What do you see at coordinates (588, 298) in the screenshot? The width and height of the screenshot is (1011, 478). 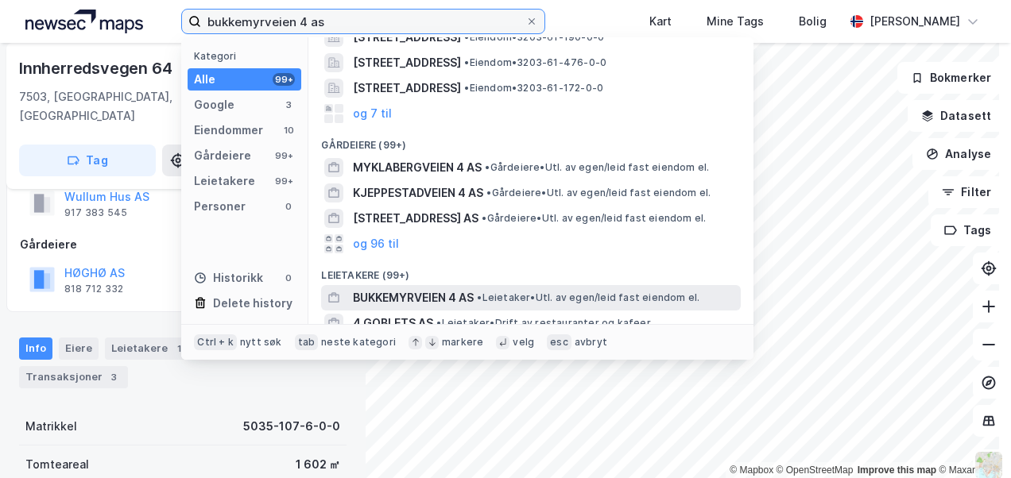 I see `span: Leietaker • Utl. av egen/leid fast eiendom el.` at bounding box center [588, 298].